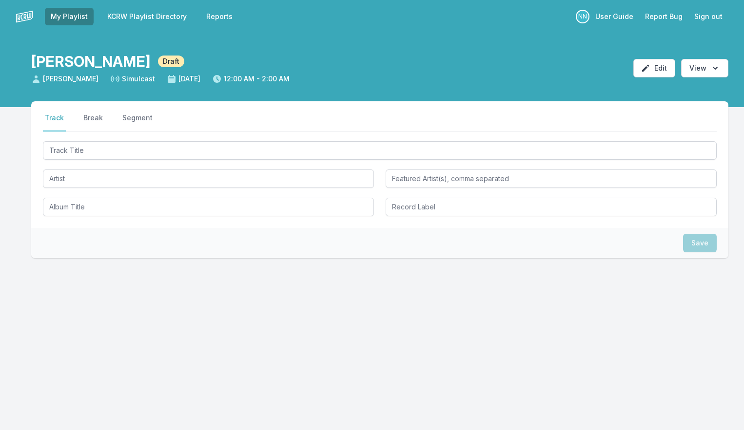 Image resolution: width=744 pixels, height=430 pixels. I want to click on input: Record Label, so click(551, 207).